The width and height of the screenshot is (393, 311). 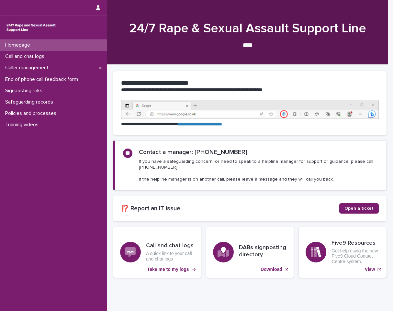 I want to click on img: rhQMoQhaT3yELyF149Cw, so click(x=31, y=28).